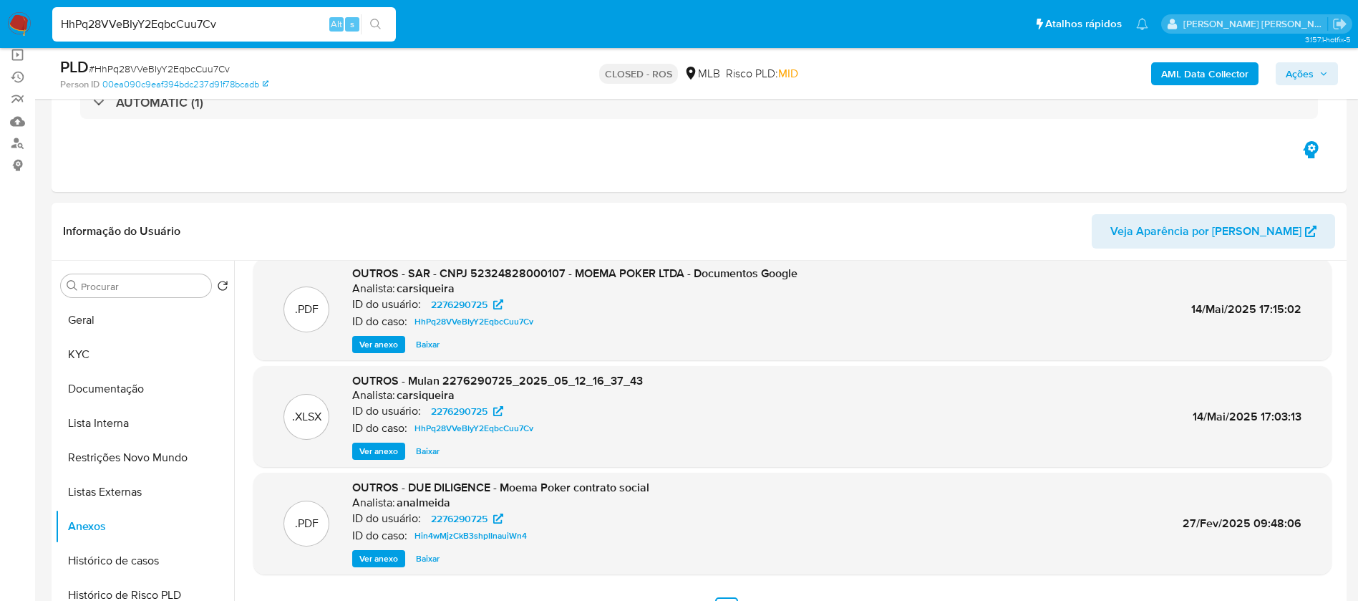 This screenshot has width=1358, height=601. I want to click on span: 14/Mai/2025 17:15:02, so click(1247, 309).